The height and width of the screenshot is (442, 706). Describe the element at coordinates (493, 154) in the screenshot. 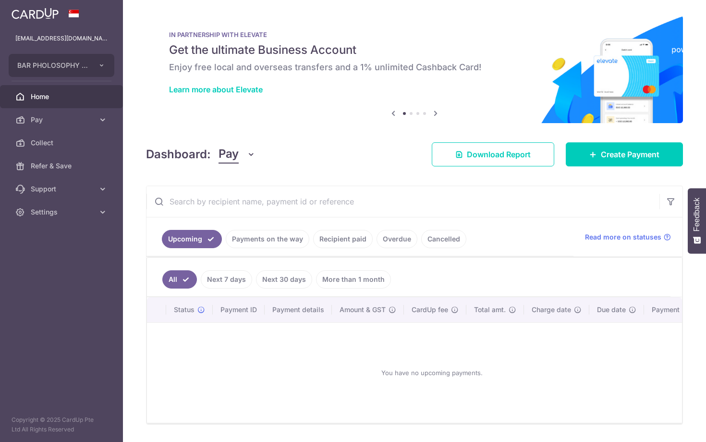

I see `a: Download Report` at that location.